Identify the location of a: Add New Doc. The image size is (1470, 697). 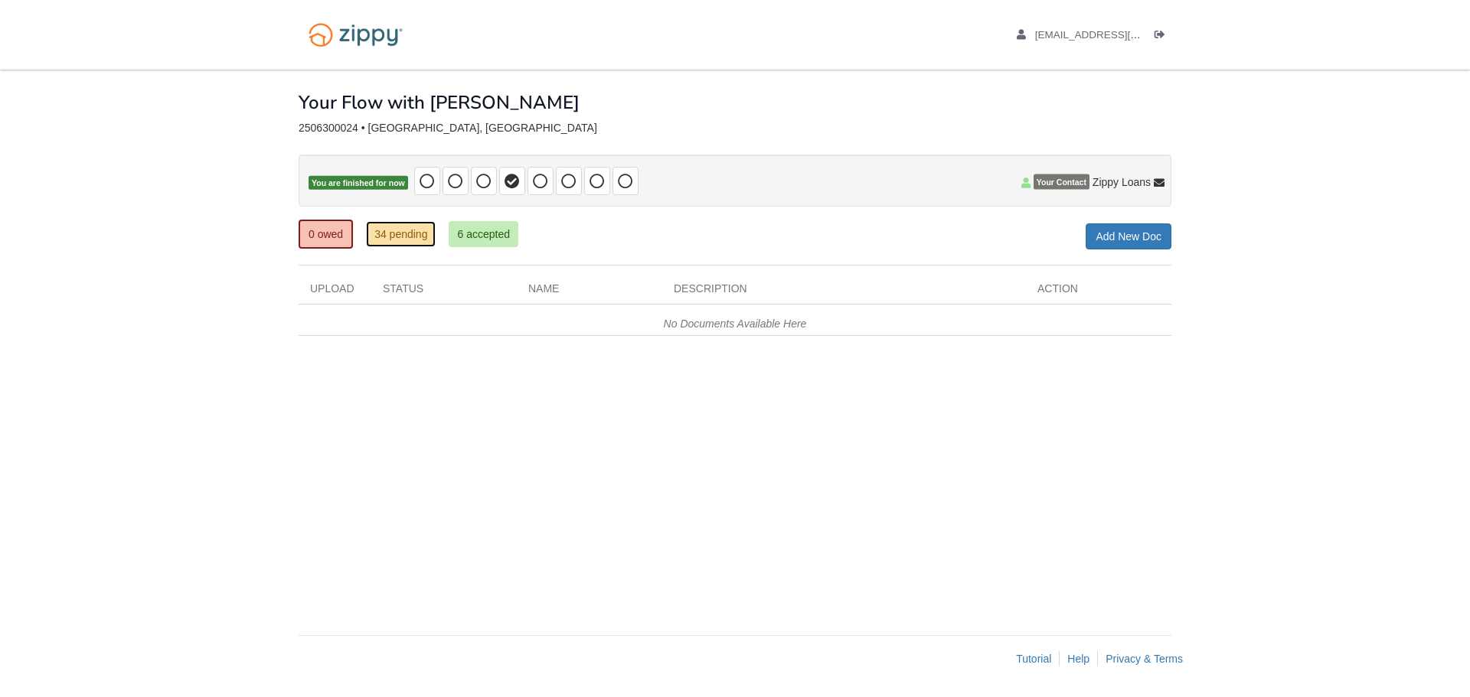
(1128, 237).